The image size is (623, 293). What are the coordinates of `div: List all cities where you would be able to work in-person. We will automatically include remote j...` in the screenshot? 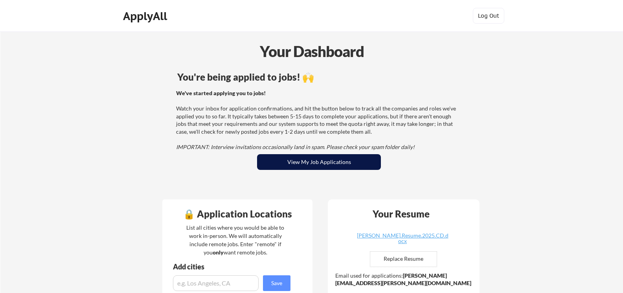 It's located at (235, 240).